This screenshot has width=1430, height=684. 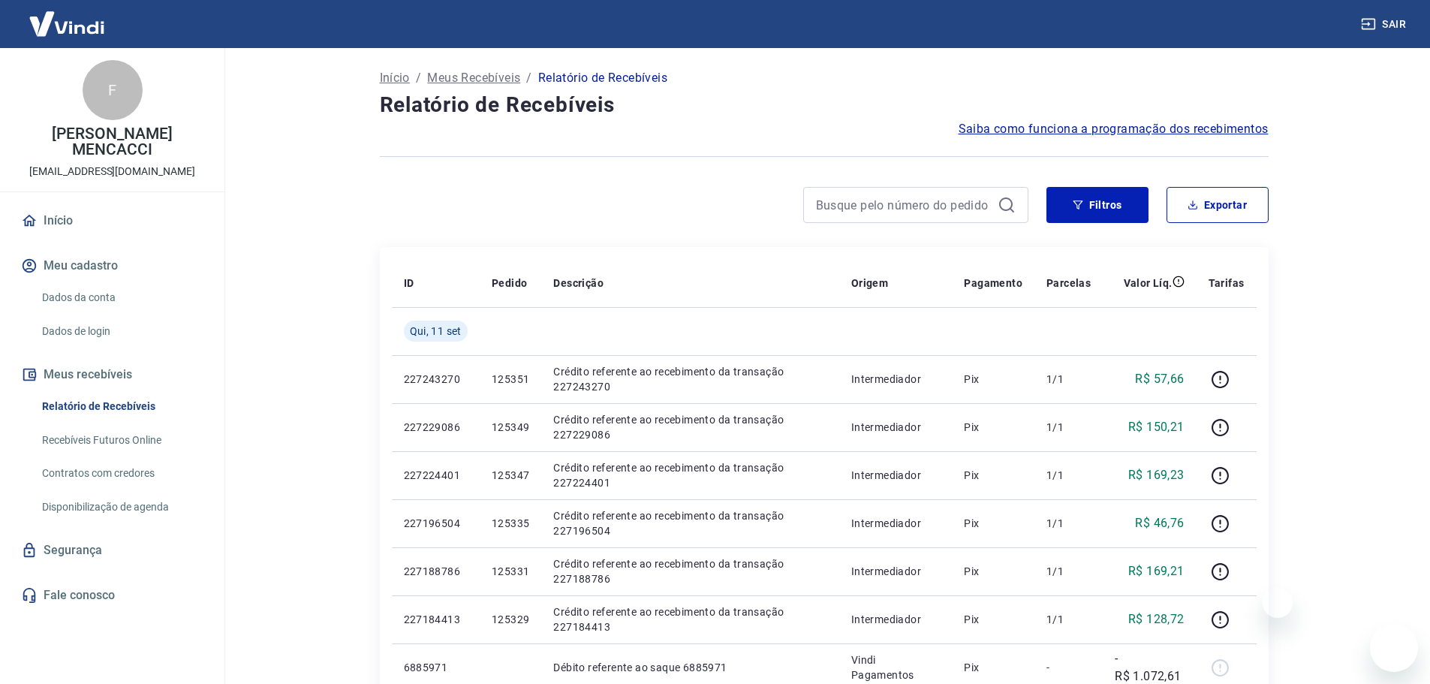 What do you see at coordinates (1068, 283) in the screenshot?
I see `p: Parcelas` at bounding box center [1068, 283].